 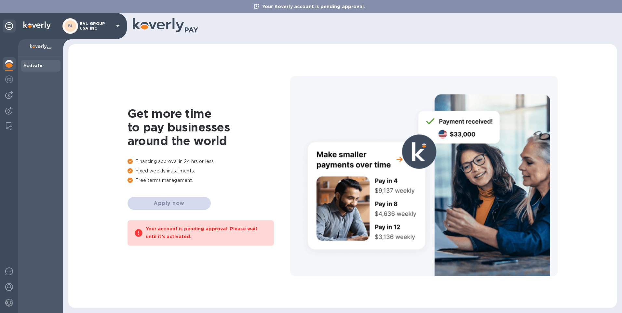 I want to click on img: Foreign exchange, so click(x=9, y=79).